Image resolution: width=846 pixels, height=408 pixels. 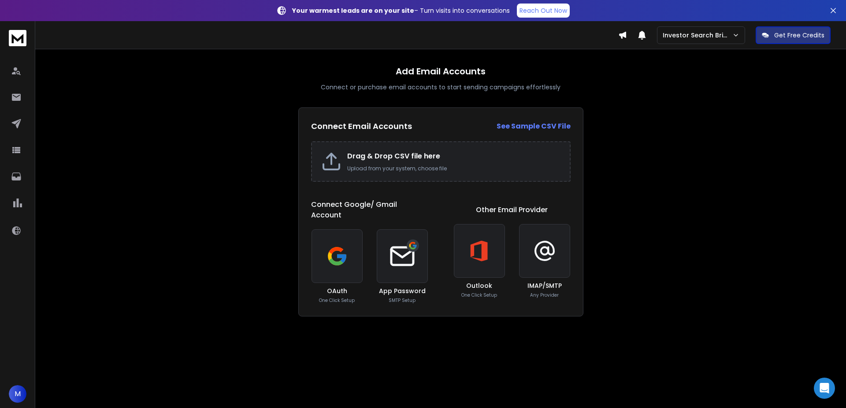 I want to click on p: Get Free Credits, so click(x=799, y=35).